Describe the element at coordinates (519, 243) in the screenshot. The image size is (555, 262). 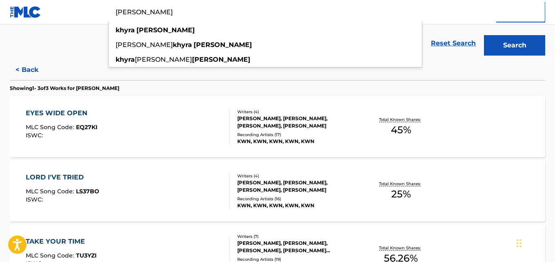
I see `div: Drag` at that location.